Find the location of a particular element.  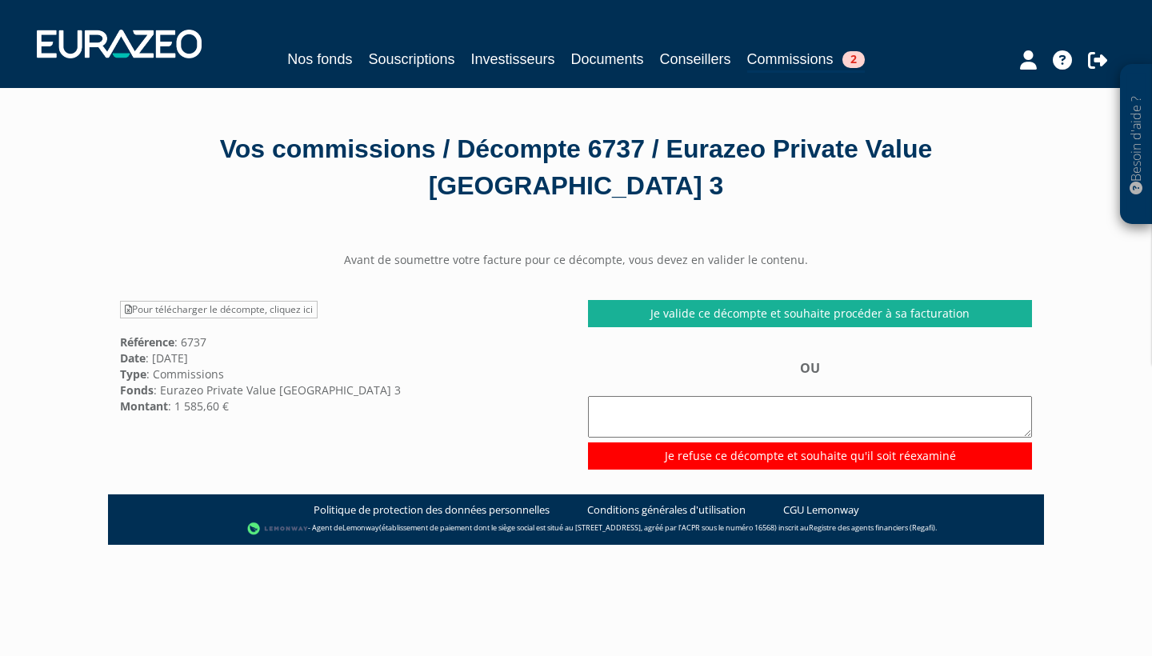

strong: Montant is located at coordinates (144, 406).